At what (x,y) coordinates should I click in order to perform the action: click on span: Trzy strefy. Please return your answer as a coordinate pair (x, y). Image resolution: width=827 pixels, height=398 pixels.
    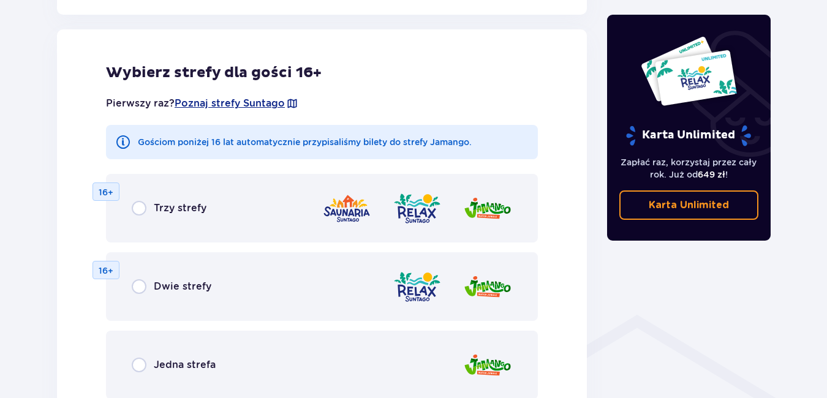
    Looking at the image, I should click on (180, 208).